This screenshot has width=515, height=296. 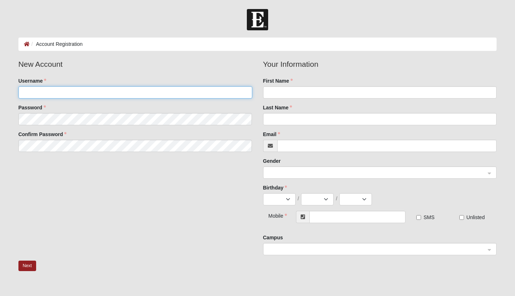 What do you see at coordinates (273, 215) in the screenshot?
I see `div: Mobile` at bounding box center [273, 215].